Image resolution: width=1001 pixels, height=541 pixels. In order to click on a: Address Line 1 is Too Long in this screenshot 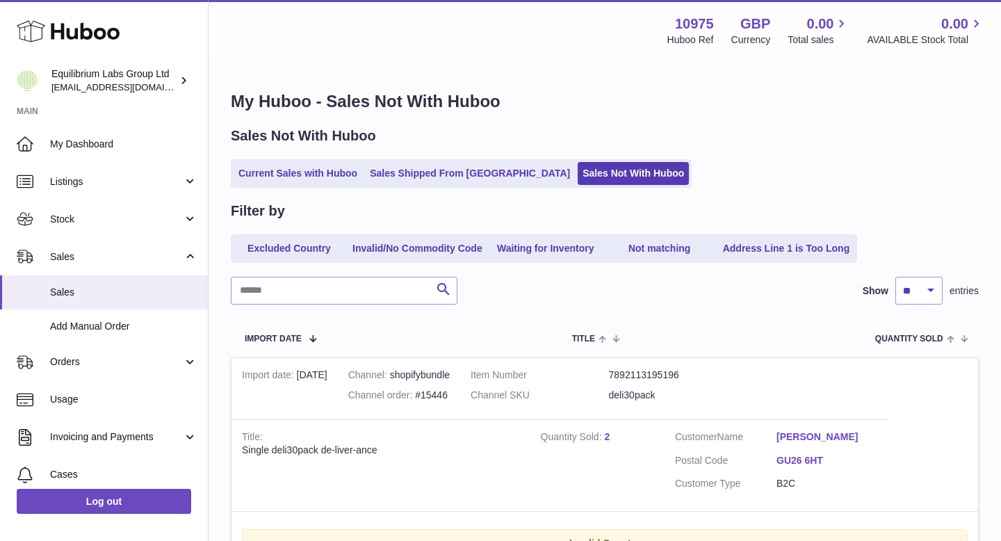, I will do `click(786, 248)`.